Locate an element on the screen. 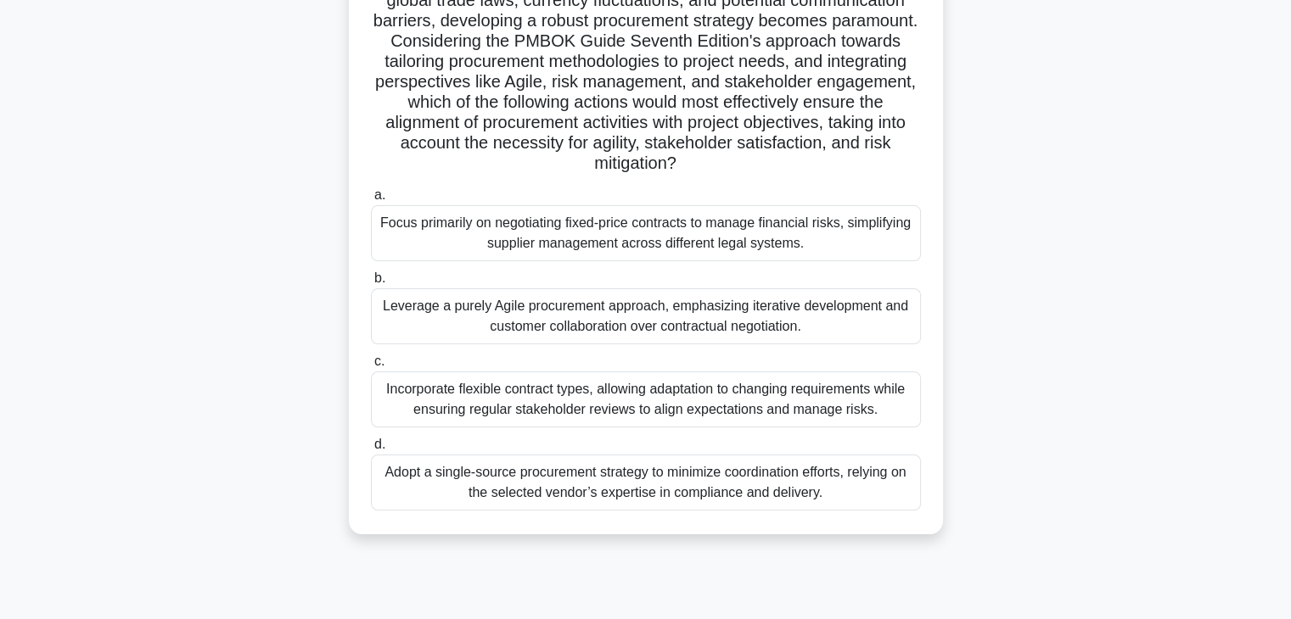 Image resolution: width=1291 pixels, height=619 pixels. span: c. is located at coordinates (379, 361).